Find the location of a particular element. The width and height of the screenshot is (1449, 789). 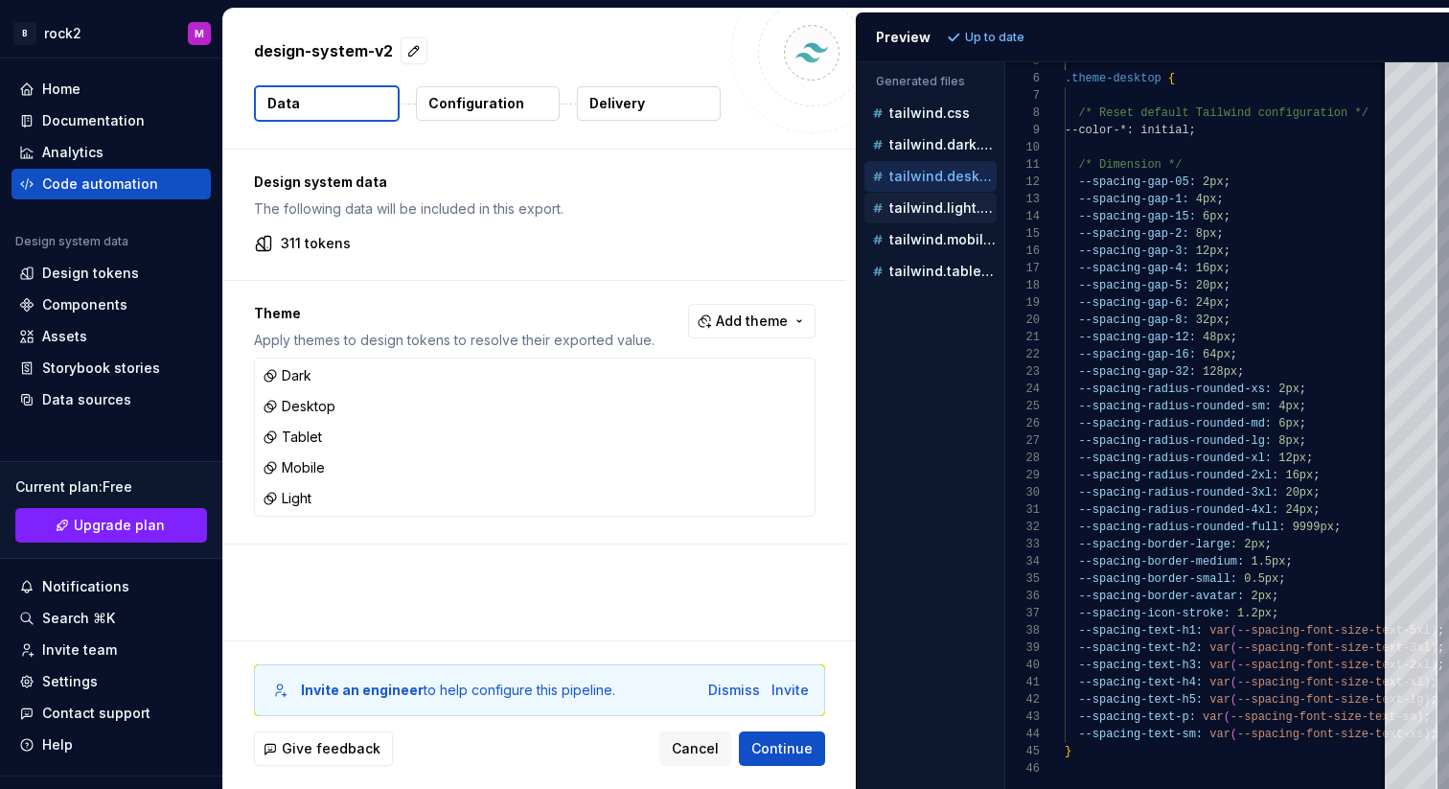

button: Cancel is located at coordinates (695, 748).